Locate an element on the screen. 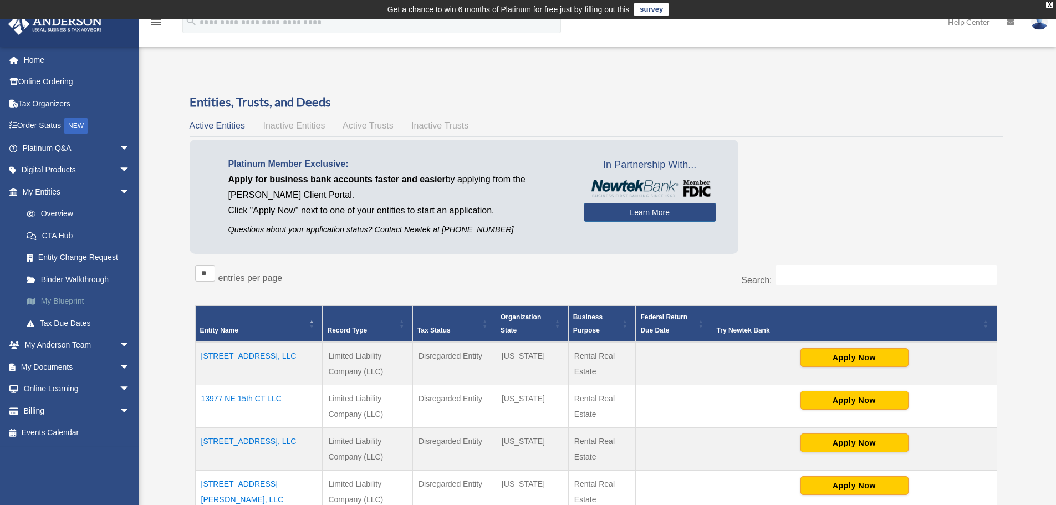  th: Federal Return Due Date: Activate to sort is located at coordinates (674, 324).